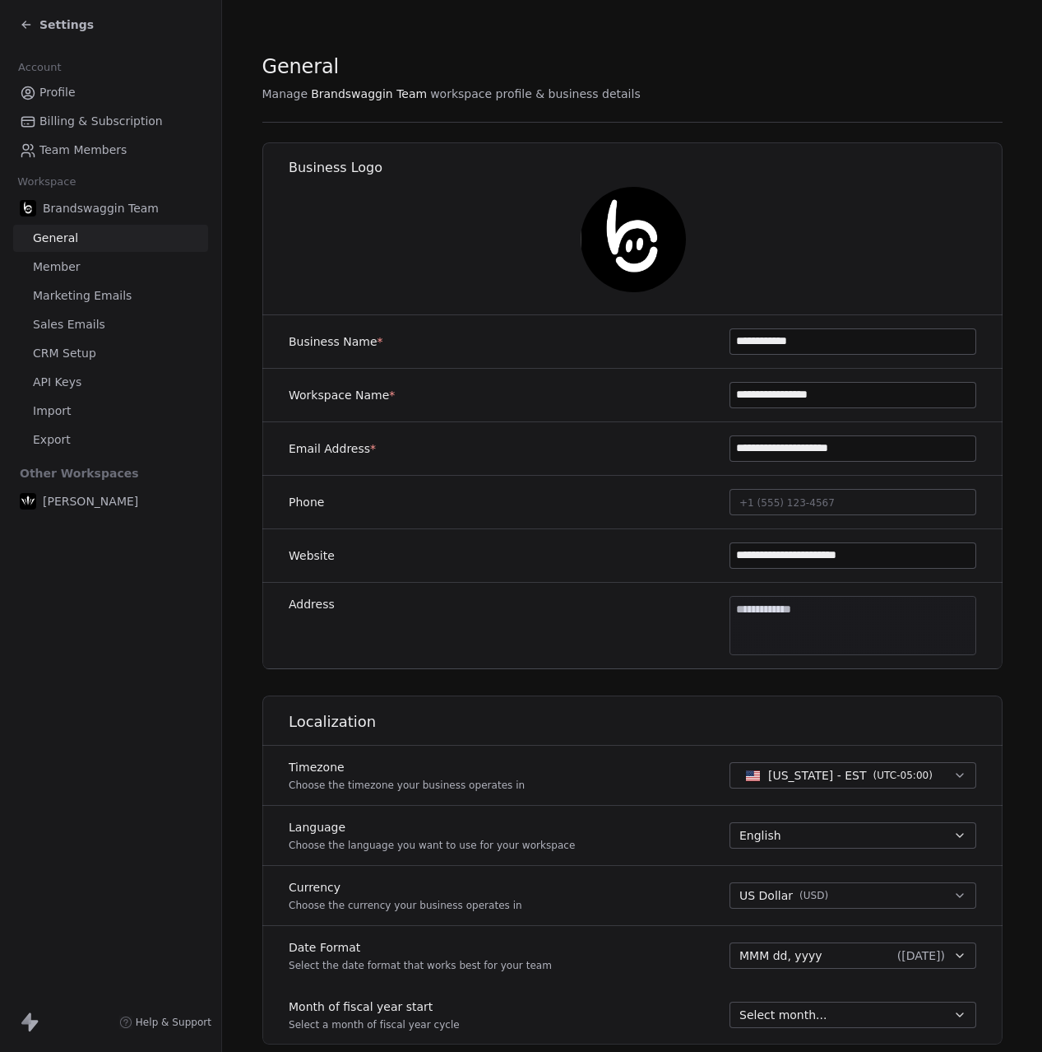 The height and width of the screenshot is (1052, 1042). What do you see at coordinates (406, 785) in the screenshot?
I see `p: Choose the timezone your business operates in` at bounding box center [406, 785].